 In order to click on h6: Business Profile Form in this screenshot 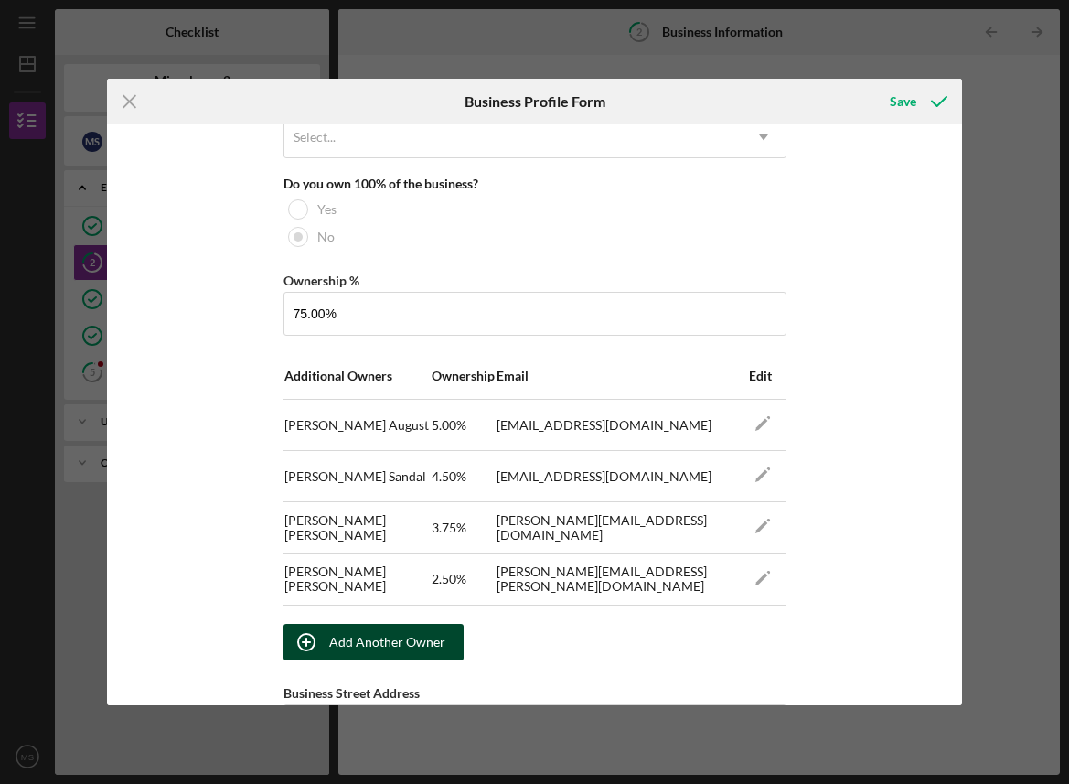, I will do `click(535, 102)`.